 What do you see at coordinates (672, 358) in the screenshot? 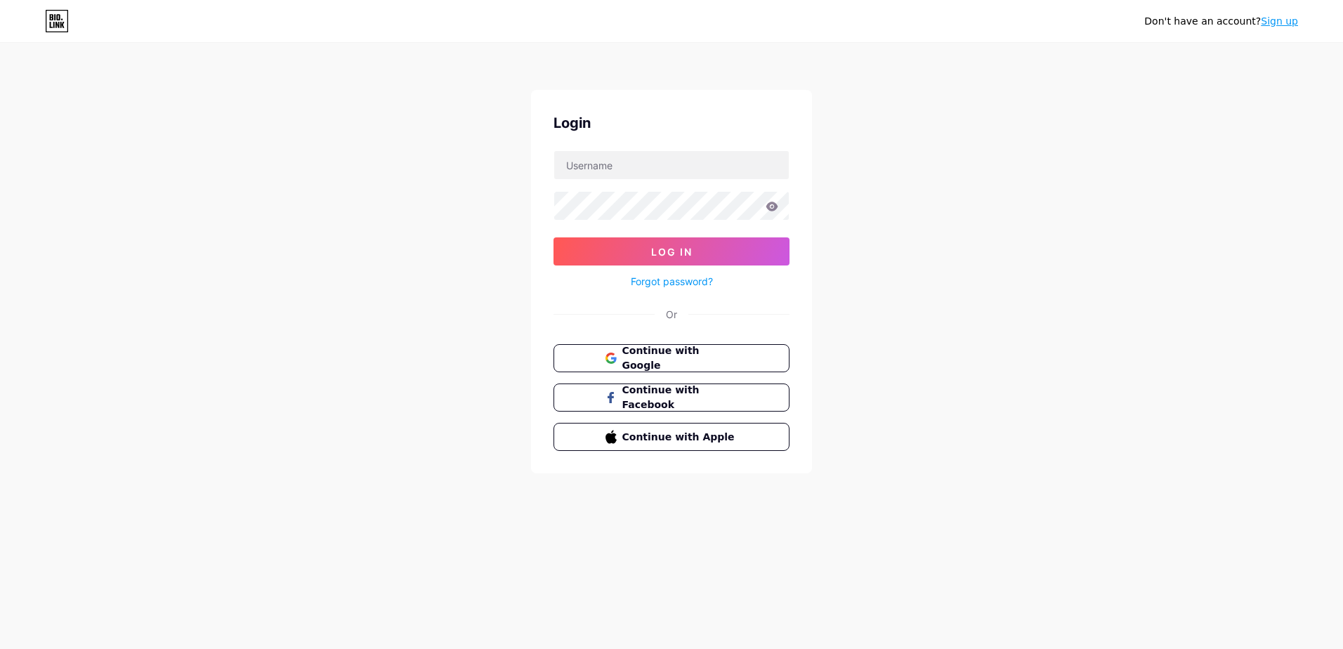
I see `a: Continue with Google` at bounding box center [672, 358].